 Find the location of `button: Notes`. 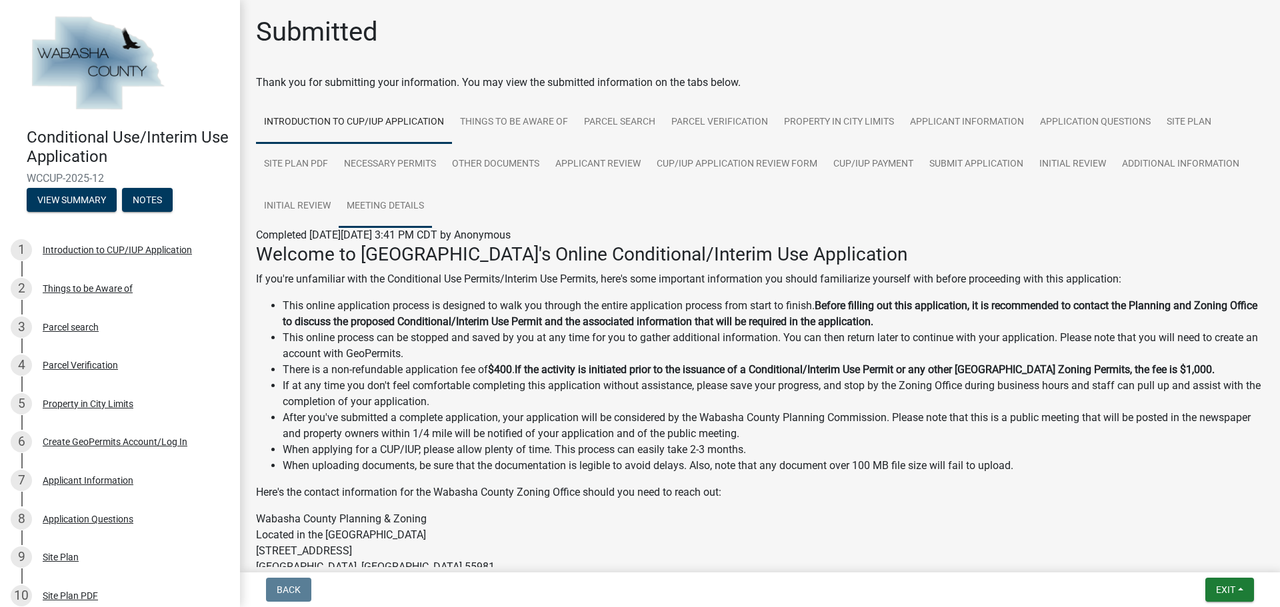

button: Notes is located at coordinates (147, 200).